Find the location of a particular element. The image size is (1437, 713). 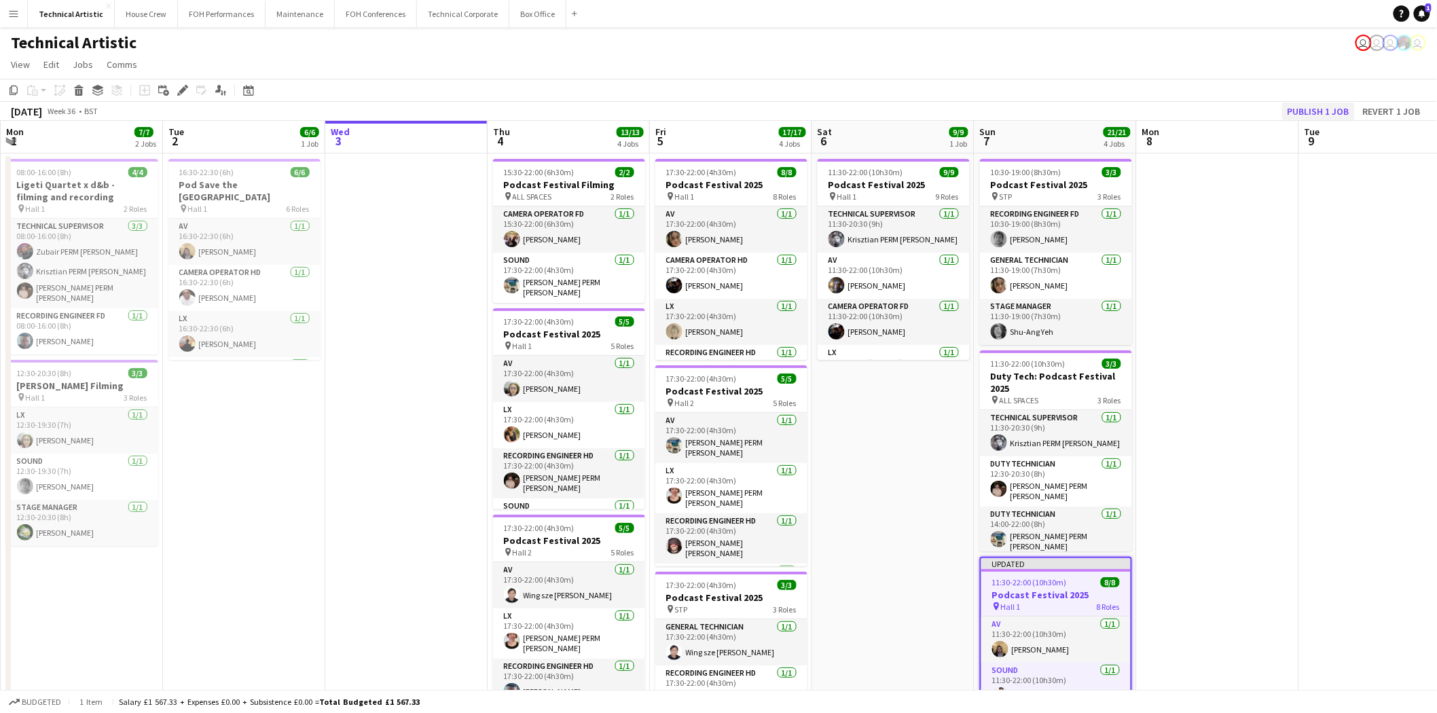

span: 17/17 is located at coordinates (792, 132).